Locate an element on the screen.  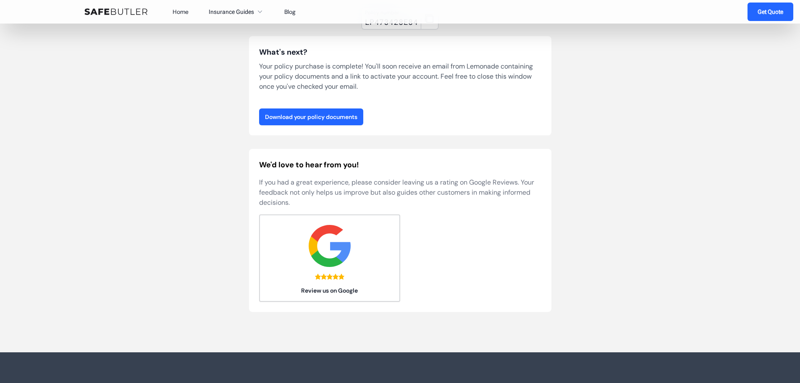
p: Your policy purchase is complete! You'll soon receive an email from Lemonade containing your poli... is located at coordinates (400, 76).